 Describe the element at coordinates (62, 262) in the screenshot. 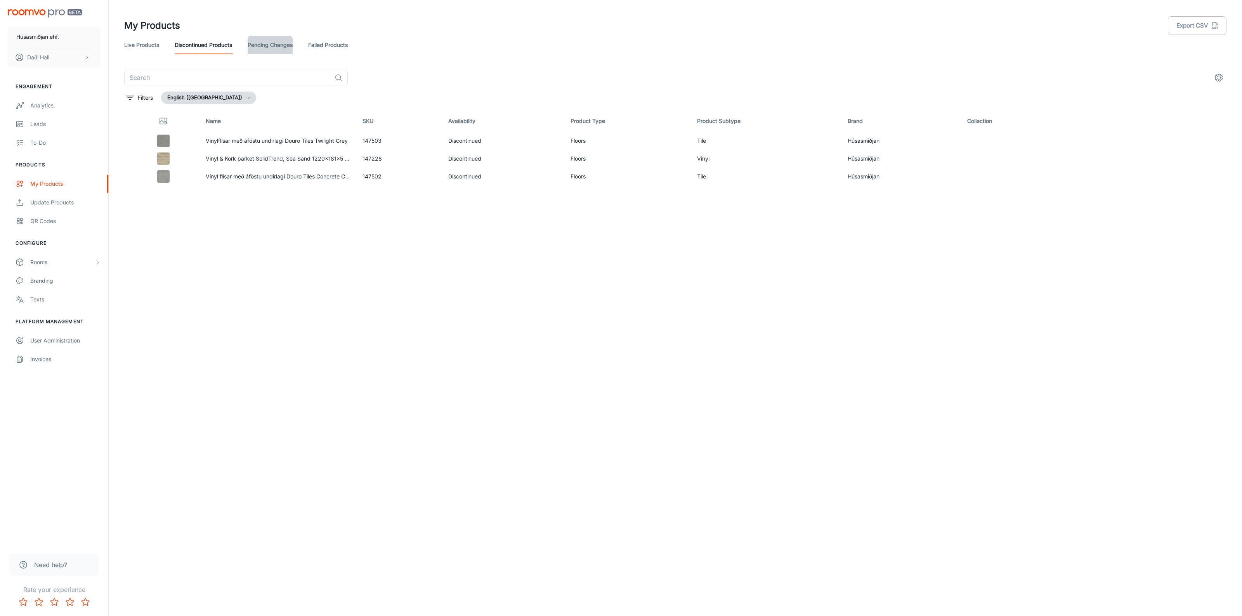

I see `div: Rooms` at that location.